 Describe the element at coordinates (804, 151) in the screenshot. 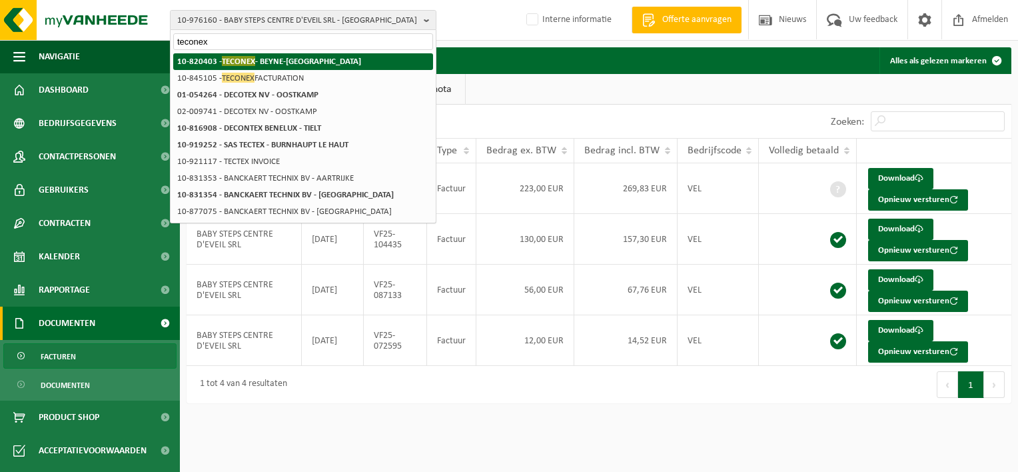

I see `span: Volledig betaald` at that location.